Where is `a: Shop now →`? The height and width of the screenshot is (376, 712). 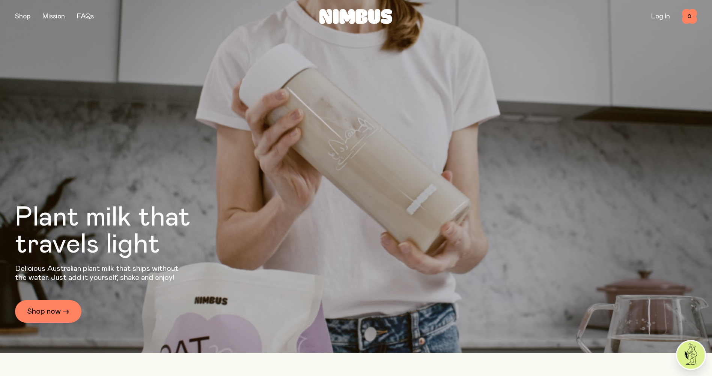 a: Shop now → is located at coordinates (48, 312).